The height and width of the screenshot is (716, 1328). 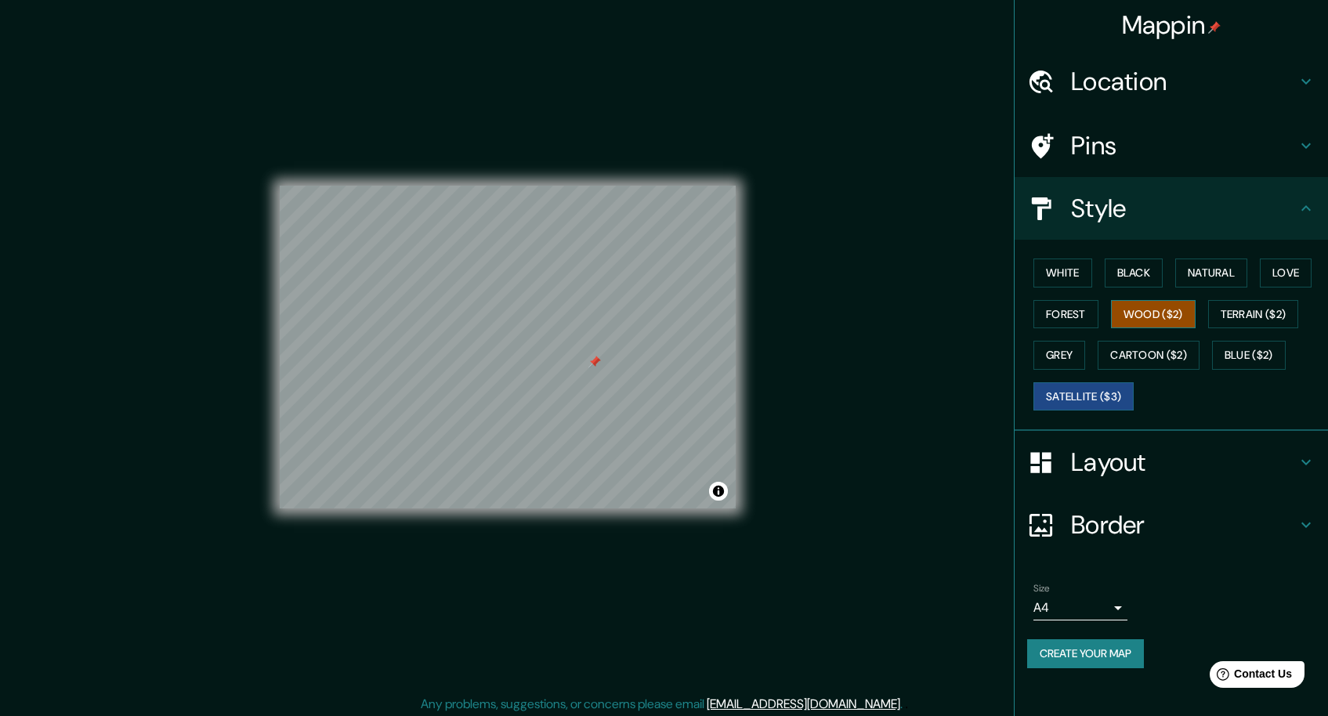 What do you see at coordinates (1286, 273) in the screenshot?
I see `button: Love` at bounding box center [1286, 273].